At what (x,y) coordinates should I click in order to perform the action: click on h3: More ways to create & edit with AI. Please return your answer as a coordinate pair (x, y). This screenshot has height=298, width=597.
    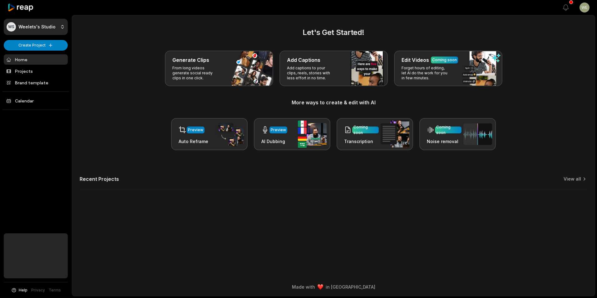
    Looking at the image, I should click on (334, 102).